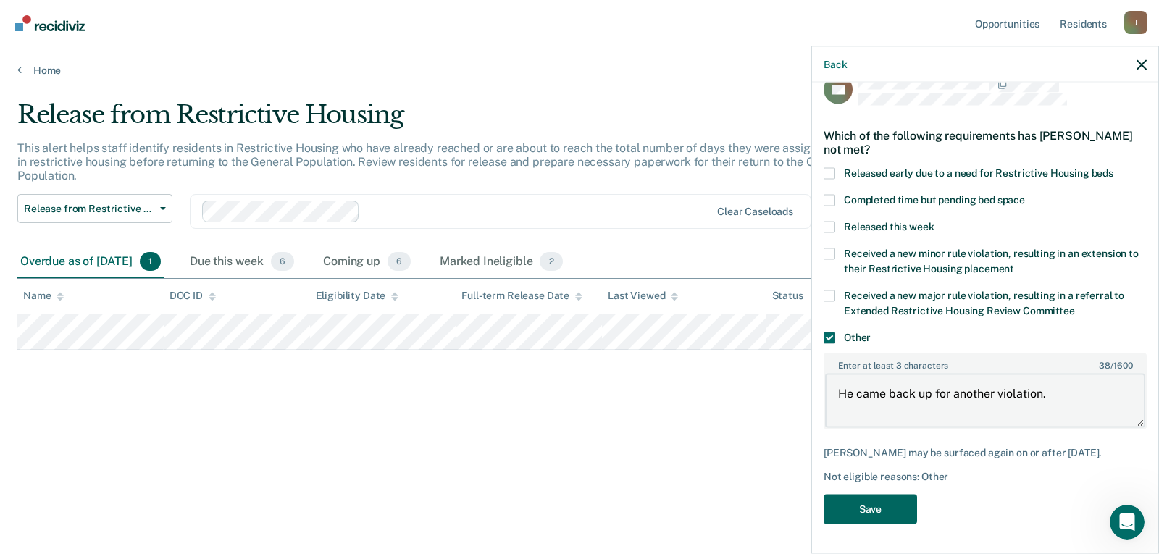  What do you see at coordinates (242, 262) in the screenshot?
I see `div: Due this week` at bounding box center [242, 262].